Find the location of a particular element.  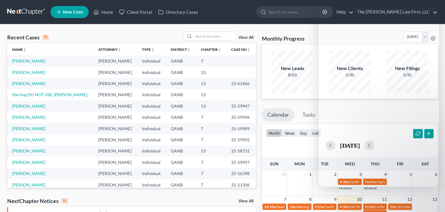

a: Home is located at coordinates (103, 12).